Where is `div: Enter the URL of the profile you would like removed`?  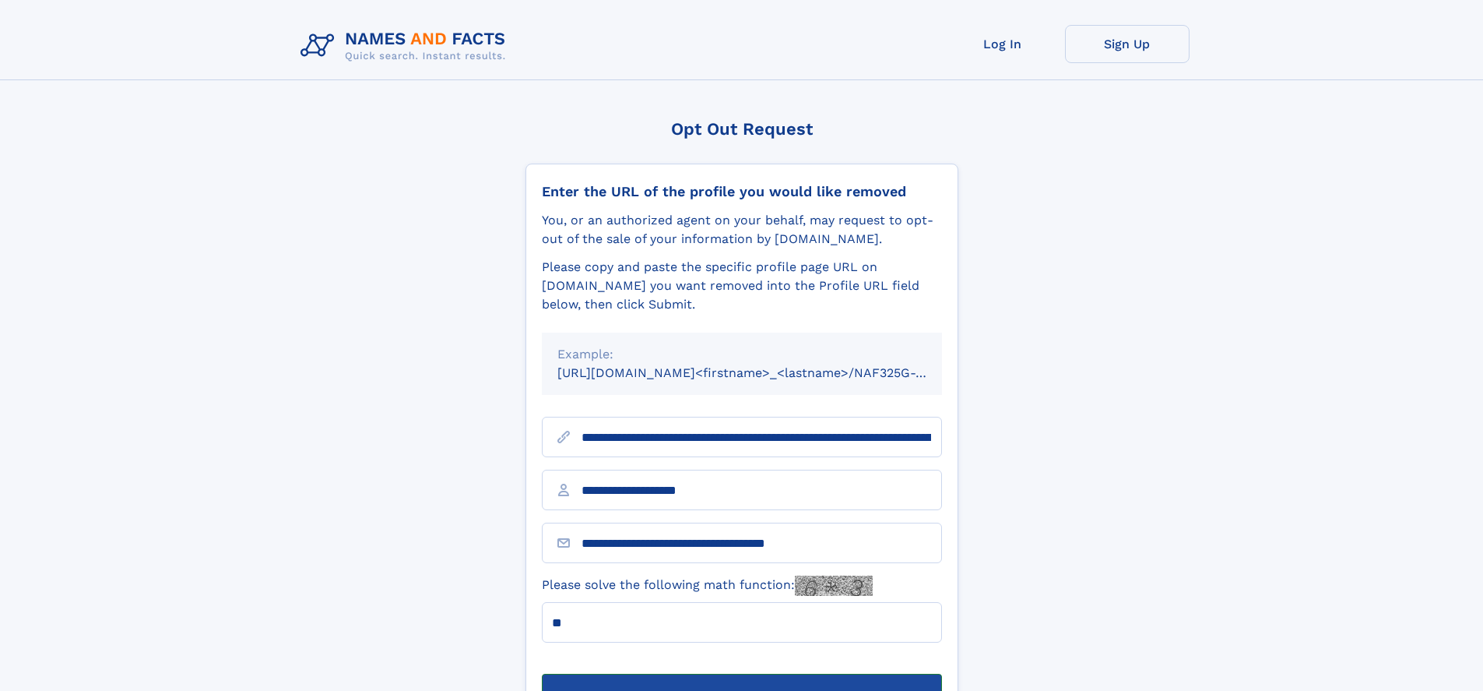
div: Enter the URL of the profile you would like removed is located at coordinates (742, 192).